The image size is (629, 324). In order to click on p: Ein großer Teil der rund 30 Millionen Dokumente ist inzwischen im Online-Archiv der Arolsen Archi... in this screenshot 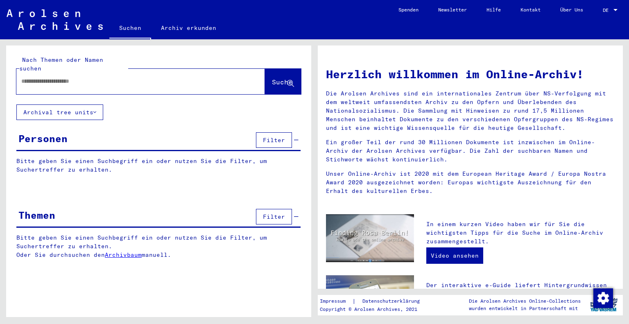, I will do `click(470, 151)`.